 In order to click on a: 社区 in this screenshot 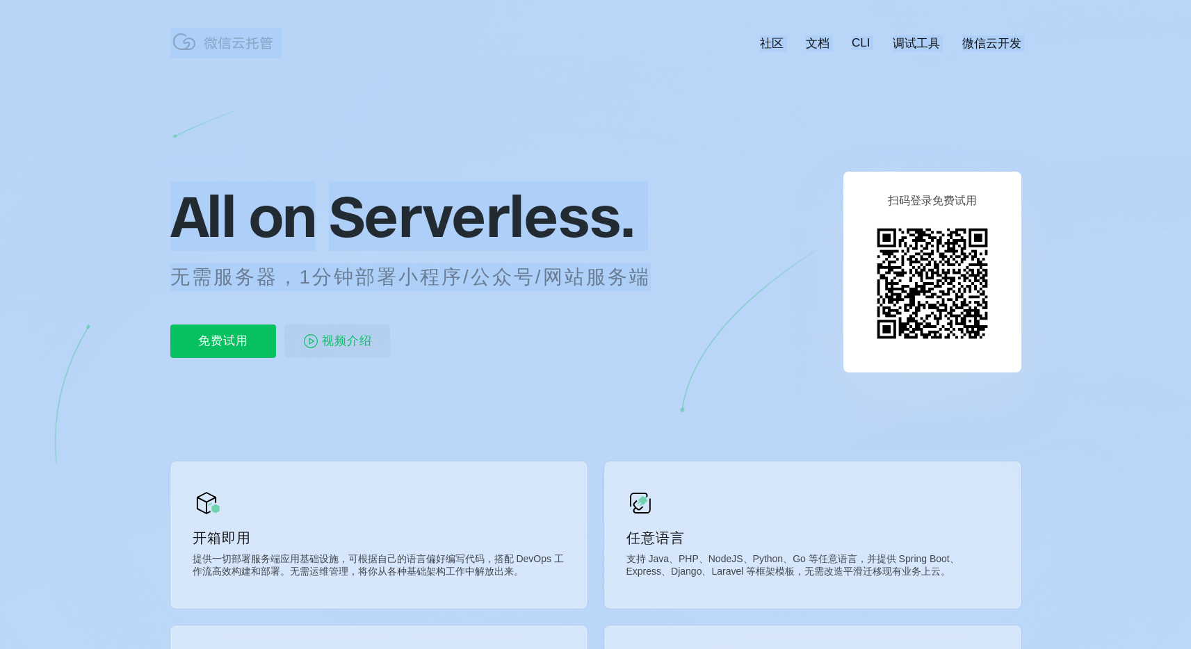, I will do `click(772, 43)`.